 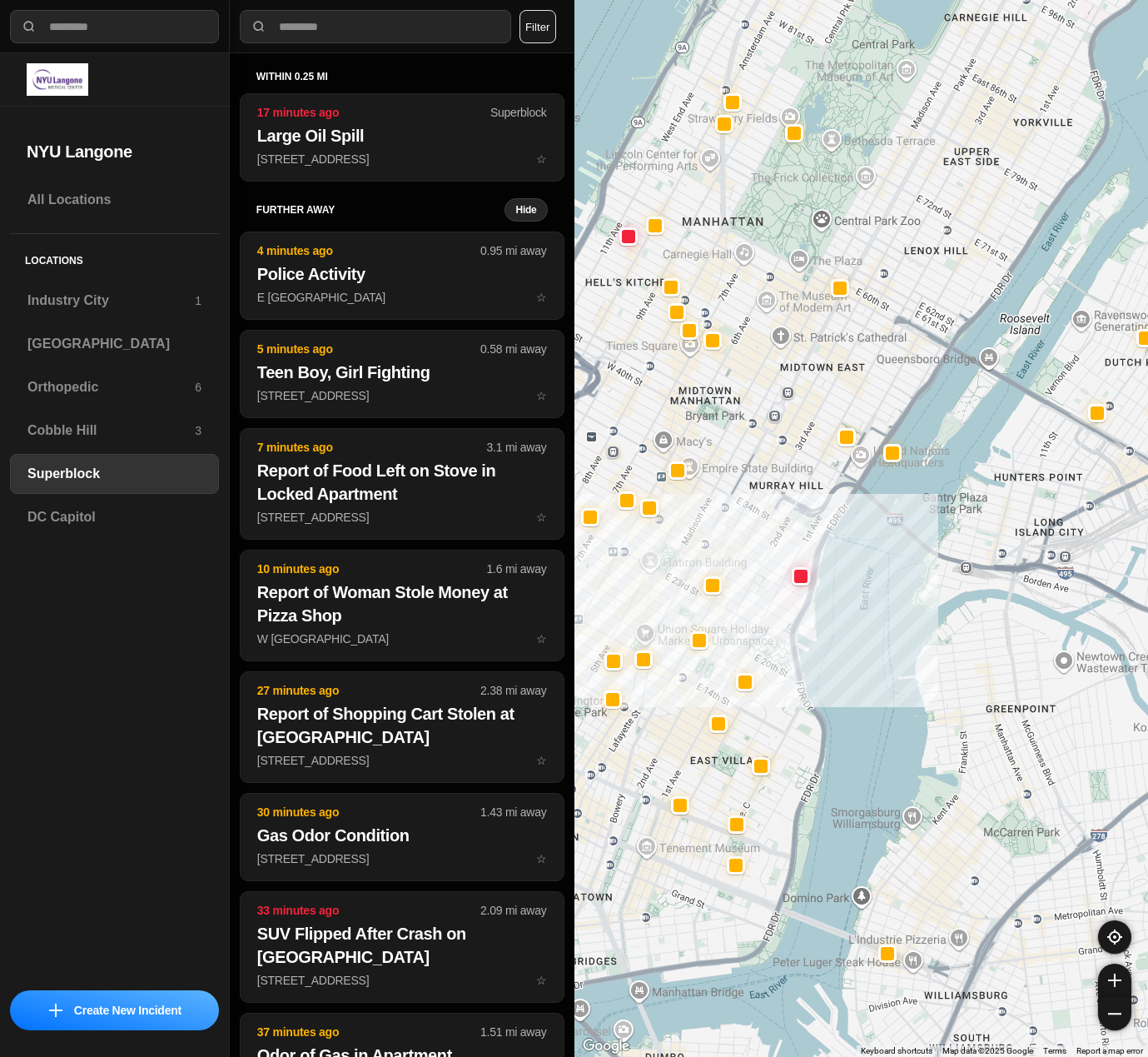 What do you see at coordinates (402, 136) in the screenshot?
I see `h2: Large Oil Spill` at bounding box center [402, 136].